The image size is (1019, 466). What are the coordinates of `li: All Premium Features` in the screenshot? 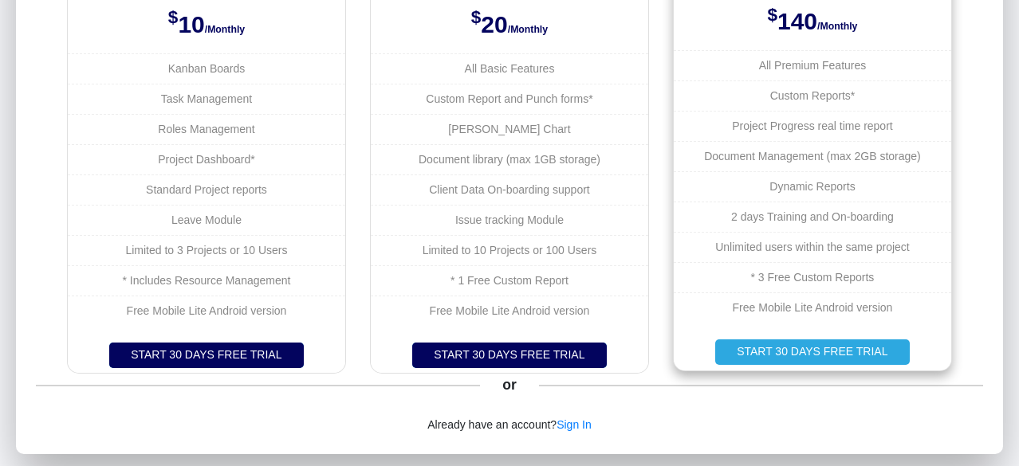 It's located at (812, 65).